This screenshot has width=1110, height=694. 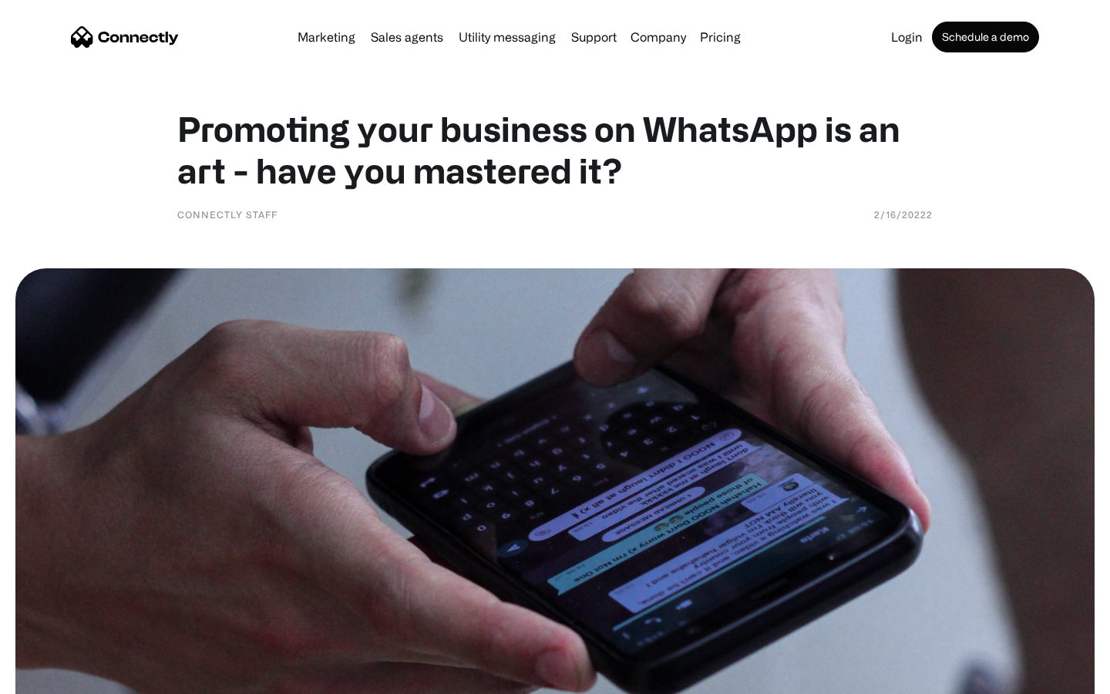 What do you see at coordinates (594, 37) in the screenshot?
I see `a: Support` at bounding box center [594, 37].